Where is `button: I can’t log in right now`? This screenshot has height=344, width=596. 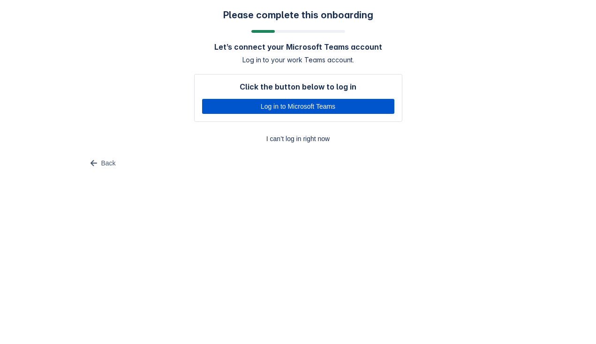
button: I can’t log in right now is located at coordinates (298, 139).